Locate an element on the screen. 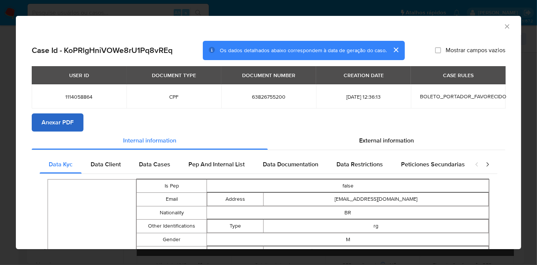 The height and width of the screenshot is (265, 537). td: M is located at coordinates (348, 239).